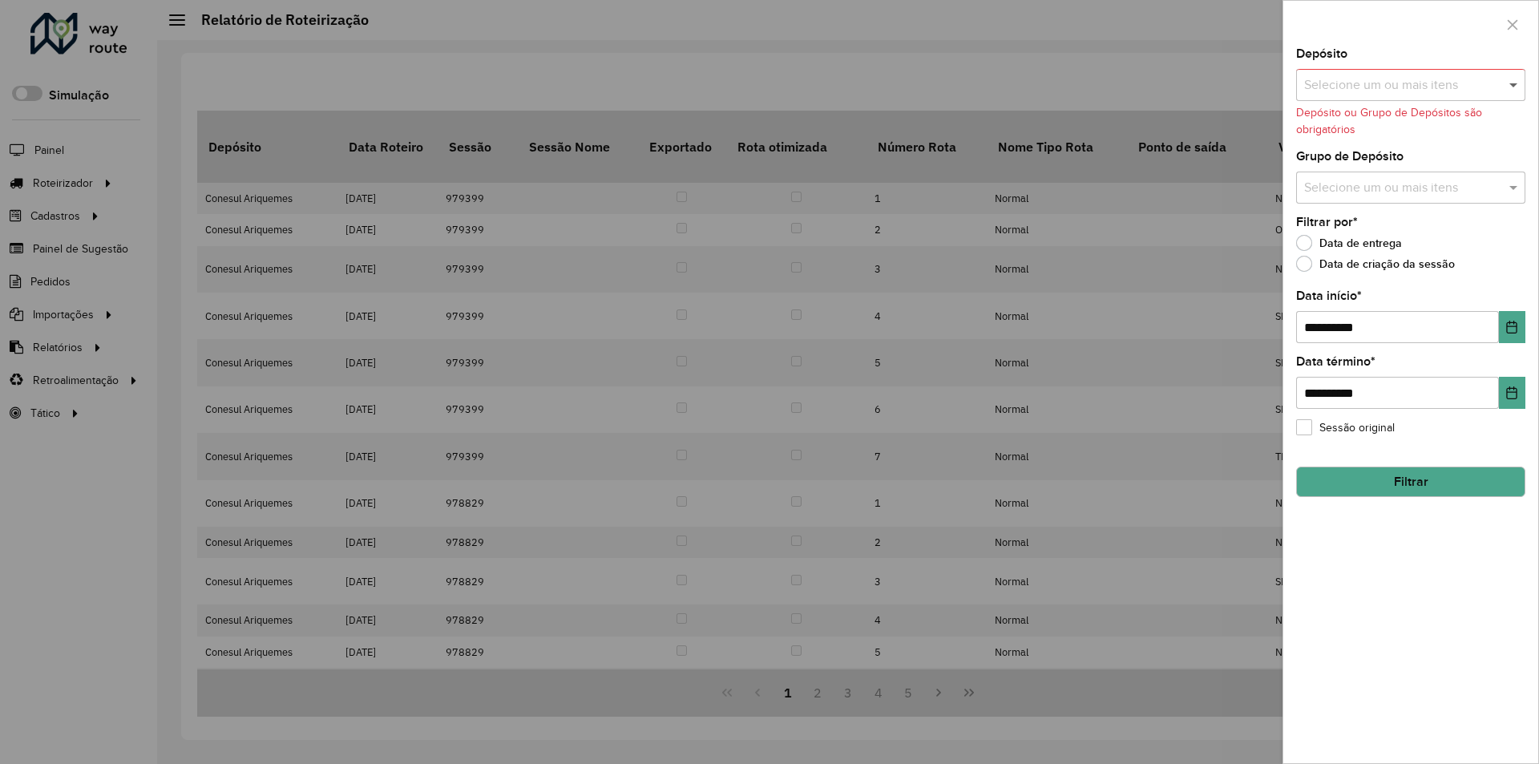  What do you see at coordinates (1389, 121) in the screenshot?
I see `formly-validation-message: Depósito ou Grupo de Depósitos são obrigatórios` at bounding box center [1389, 121].